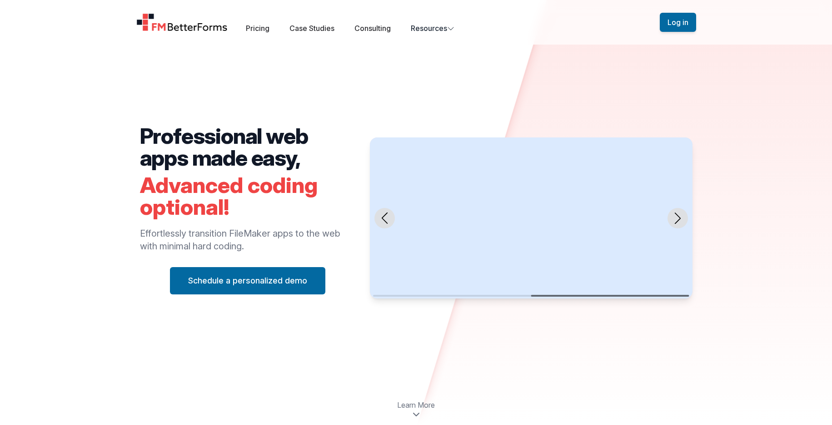 The height and width of the screenshot is (425, 832). Describe the element at coordinates (248, 240) in the screenshot. I see `p: Effortlessly transition FileMaker apps to the web with minimal hard coding.` at that location.